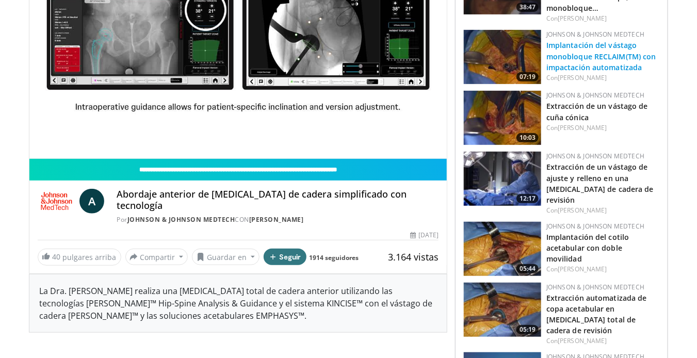 The width and height of the screenshot is (697, 358). I want to click on img: 82aed312-2a25-4631-ae62-904ce62d2708.150x105_q85_crop-smart_upscale.jpg, so click(503, 179).